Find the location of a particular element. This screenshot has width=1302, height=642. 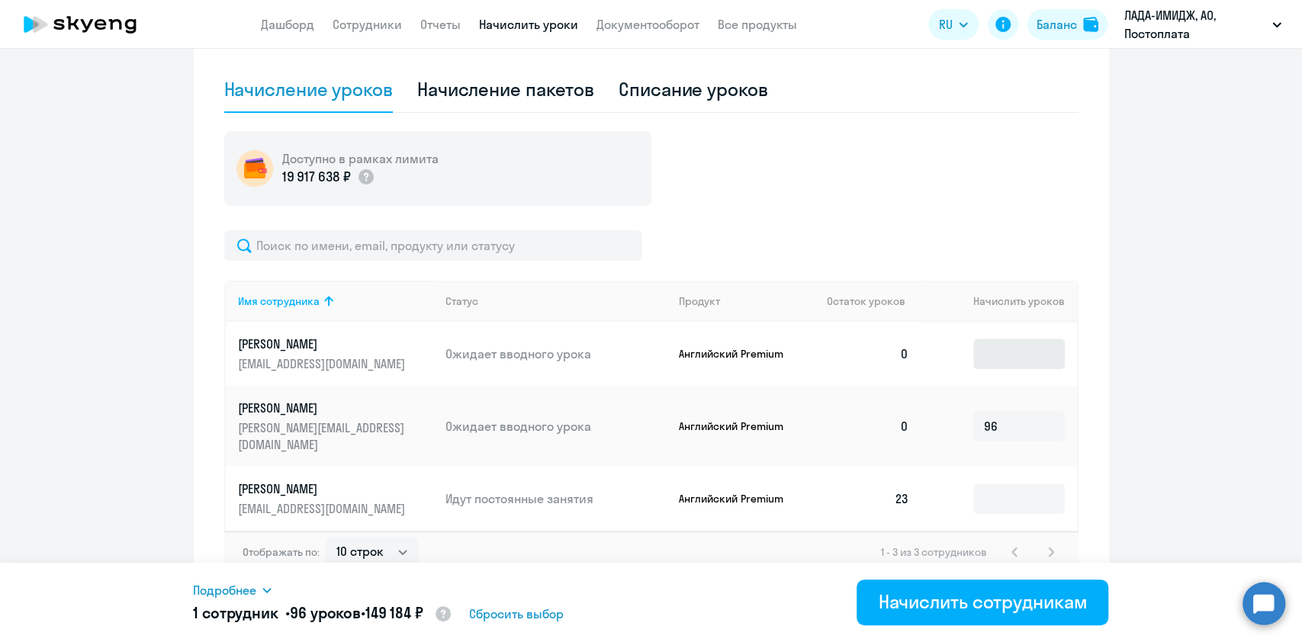

a: Сотрудники is located at coordinates (367, 24).